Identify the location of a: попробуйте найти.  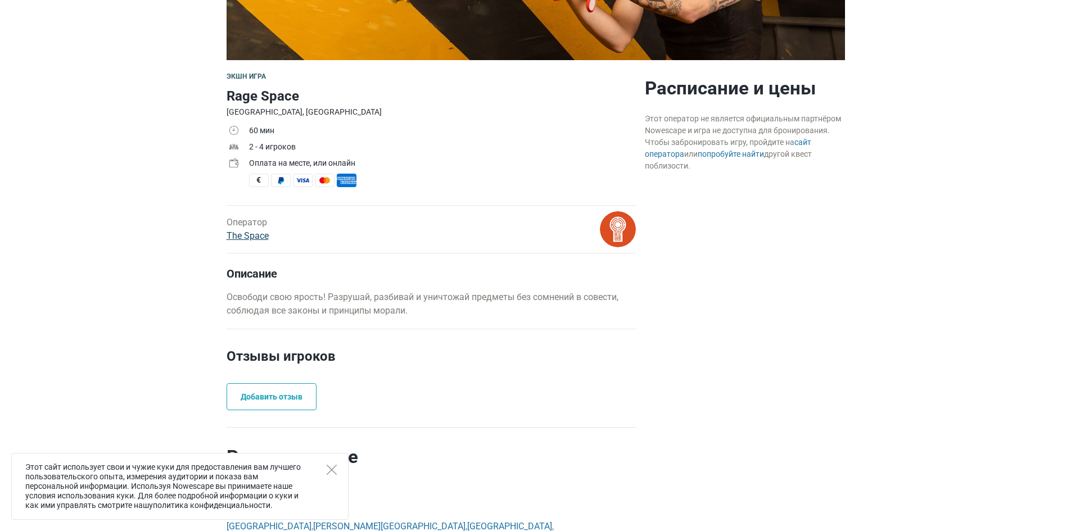
(731, 154).